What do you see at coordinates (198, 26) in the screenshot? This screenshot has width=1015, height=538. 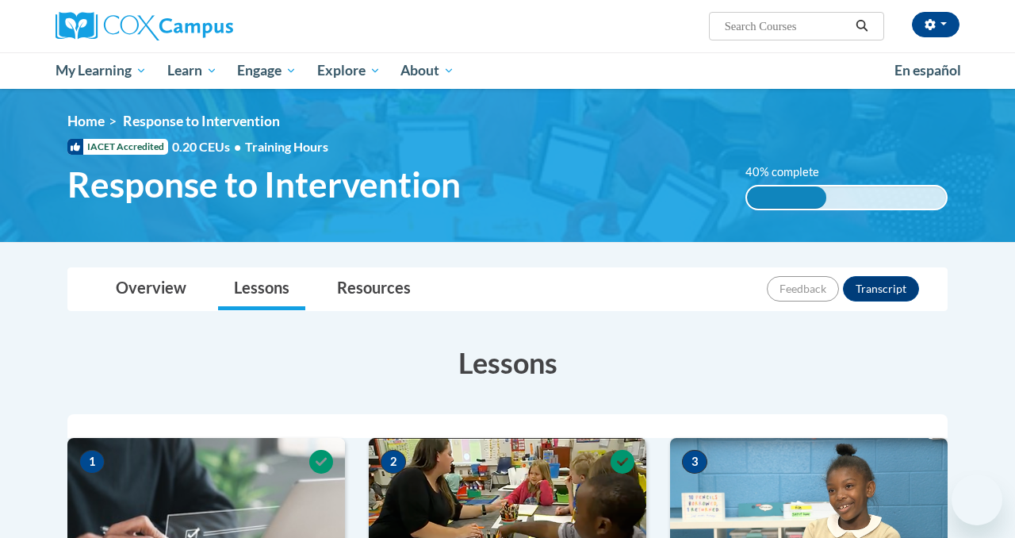 I see `a: Cox Campus` at bounding box center [198, 26].